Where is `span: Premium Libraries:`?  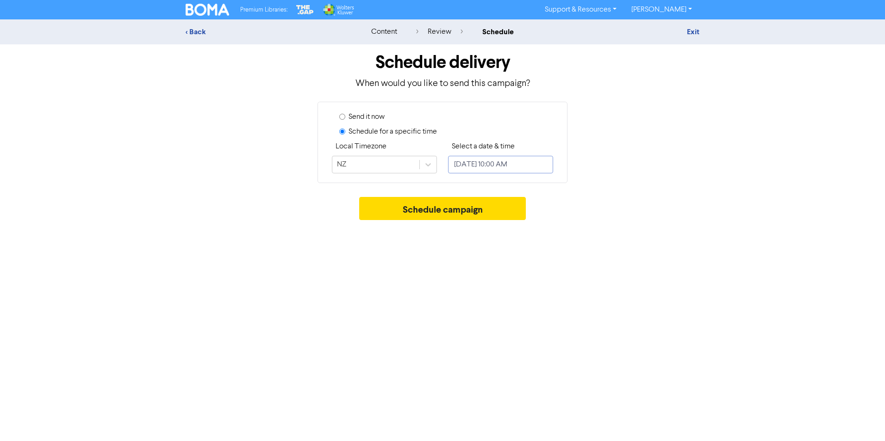 span: Premium Libraries: is located at coordinates (264, 10).